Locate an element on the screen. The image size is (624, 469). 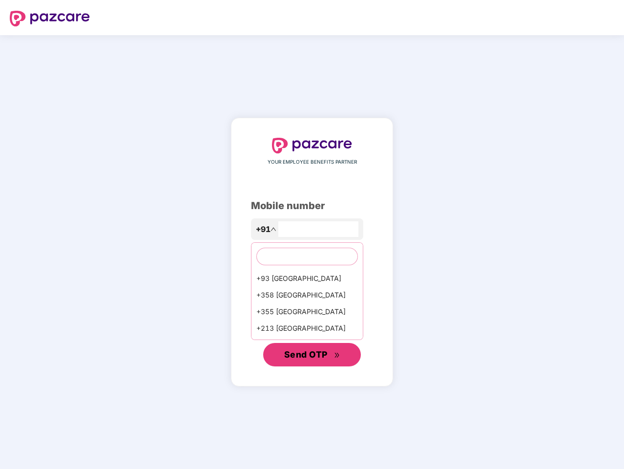
span: YOUR EMPLOYEE BENEFITS PARTNER is located at coordinates (312, 162).